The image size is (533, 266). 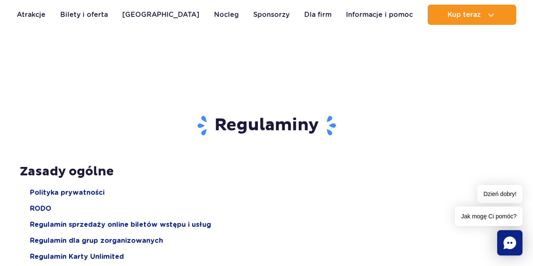 I want to click on a: Polityka prywatności, so click(x=67, y=192).